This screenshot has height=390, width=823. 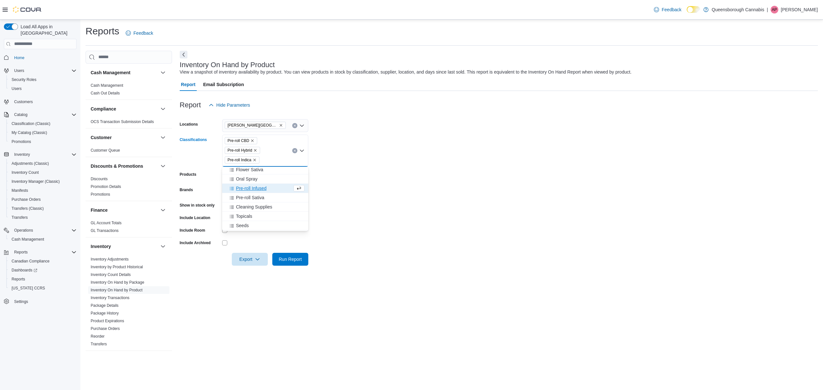 I want to click on button: Reports, so click(x=43, y=279).